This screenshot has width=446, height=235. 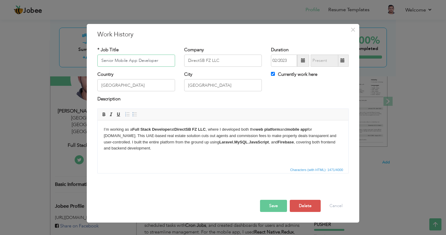 I want to click on strong: Firebase, so click(x=188, y=22).